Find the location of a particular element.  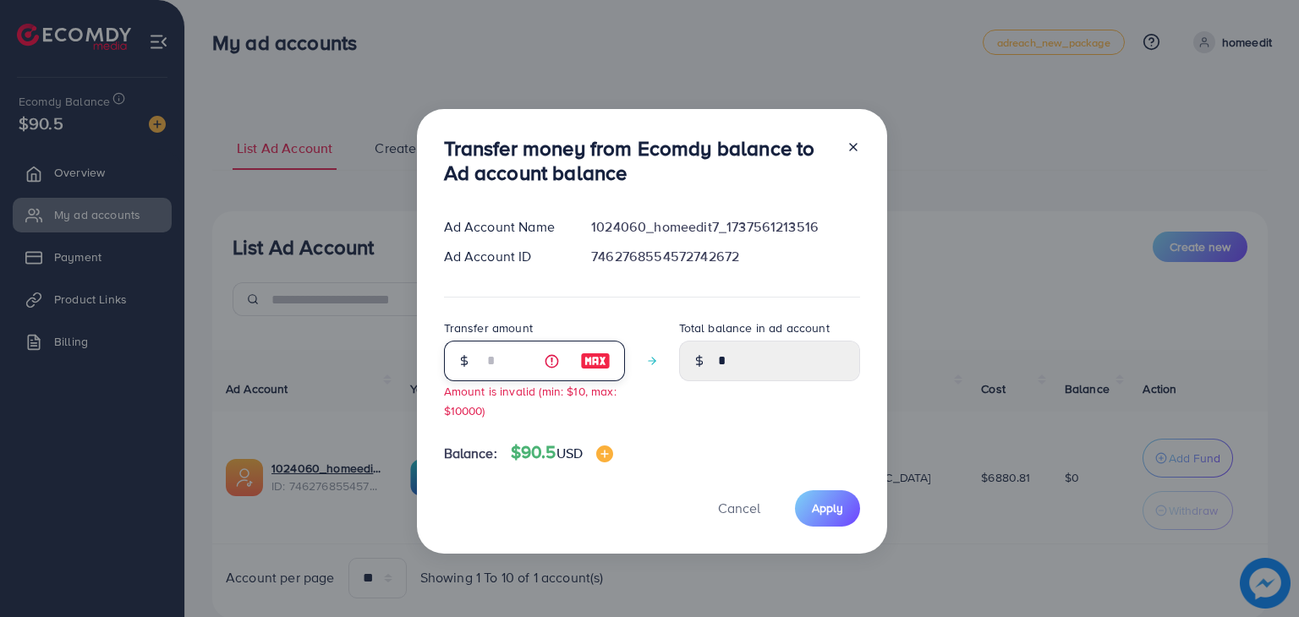

div: 7462768554572742672 is located at coordinates (725, 256).